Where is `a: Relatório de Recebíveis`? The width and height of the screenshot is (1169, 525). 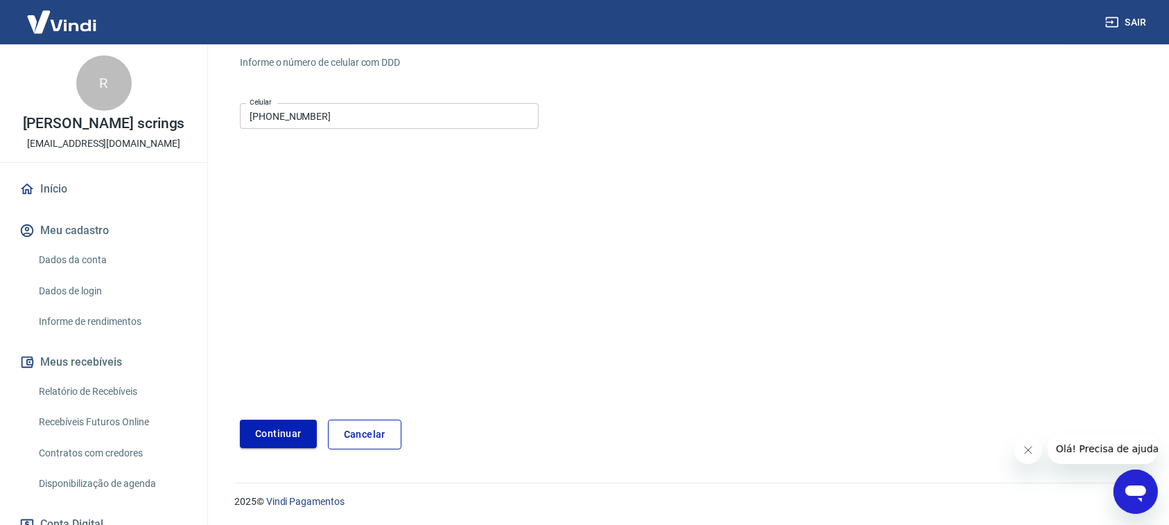 a: Relatório de Recebíveis is located at coordinates (112, 392).